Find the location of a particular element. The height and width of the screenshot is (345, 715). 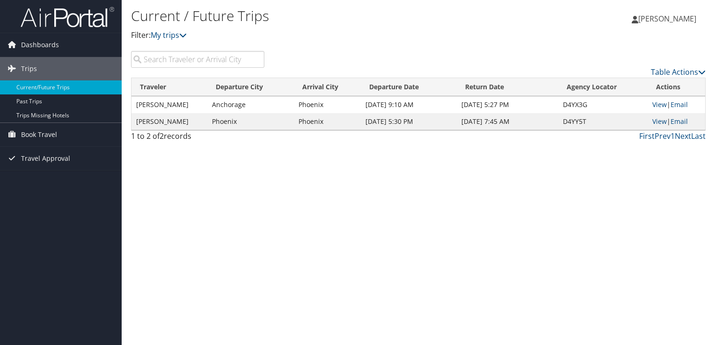

a: First is located at coordinates (646, 136).